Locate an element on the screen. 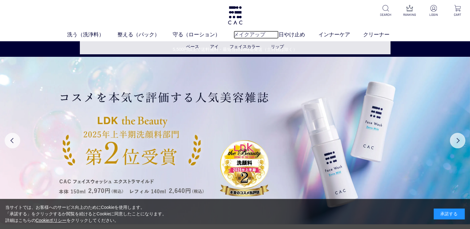  button: Next is located at coordinates (457, 141).